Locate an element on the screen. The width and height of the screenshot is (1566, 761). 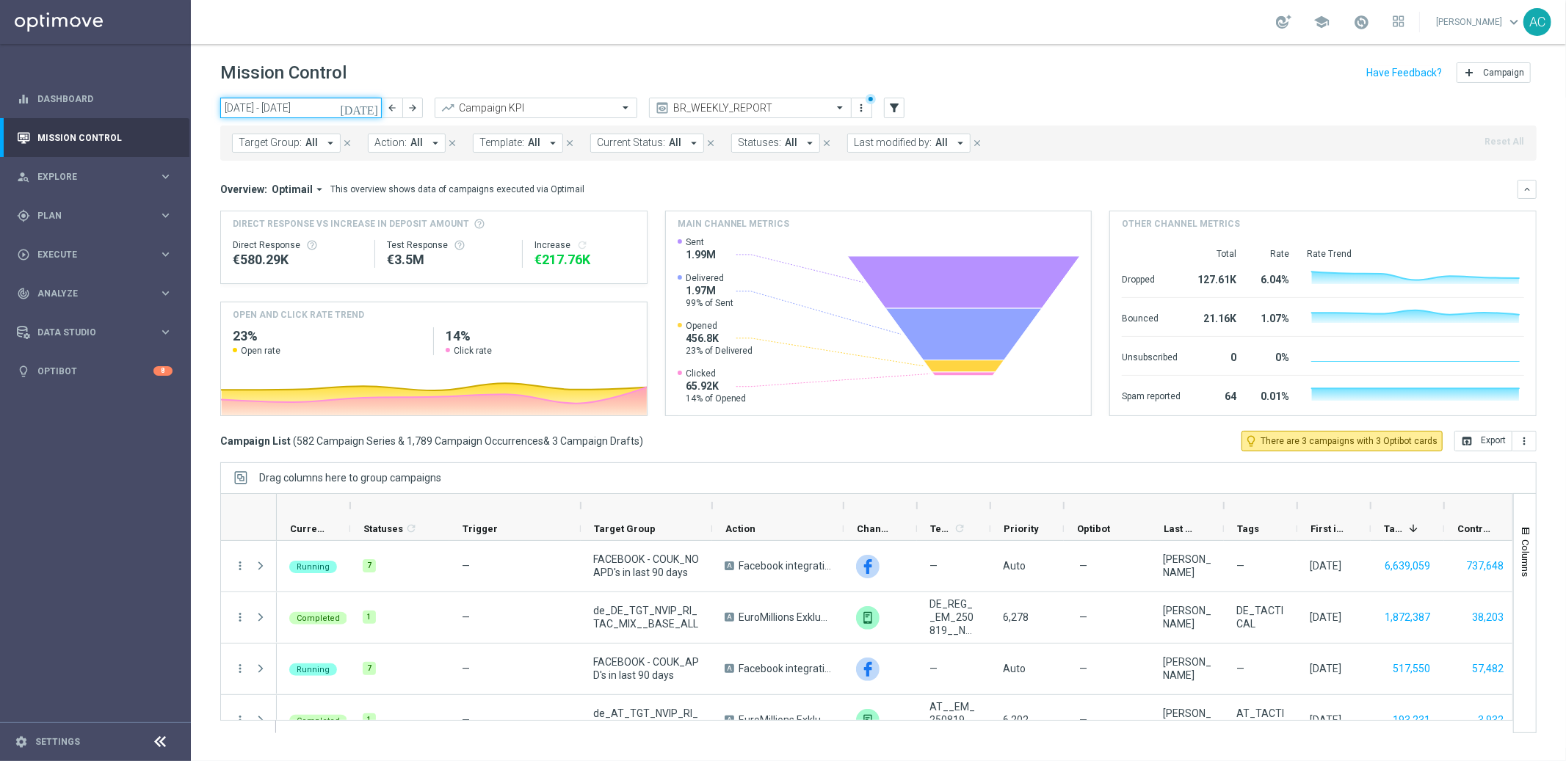
span: Sent is located at coordinates (700, 242).